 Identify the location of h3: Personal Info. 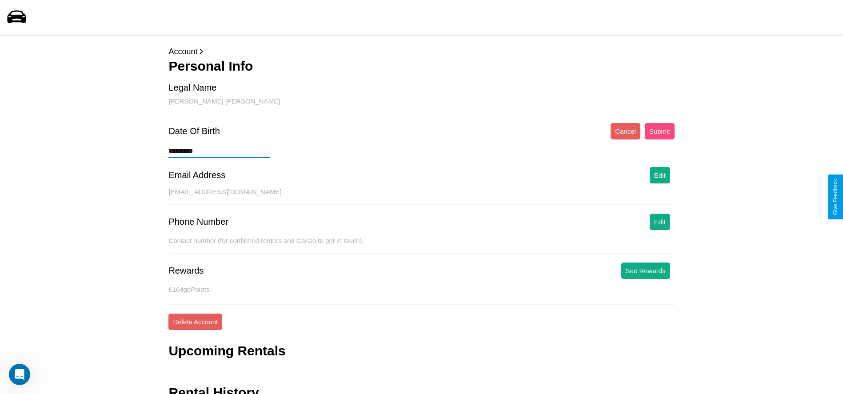
(421, 66).